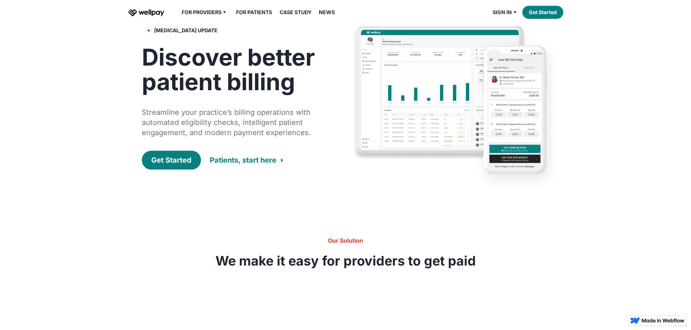 Image resolution: width=691 pixels, height=330 pixels. I want to click on div: Streamline your practice’s billing operations with automated eligibility checks, intelligent pati..., so click(233, 123).